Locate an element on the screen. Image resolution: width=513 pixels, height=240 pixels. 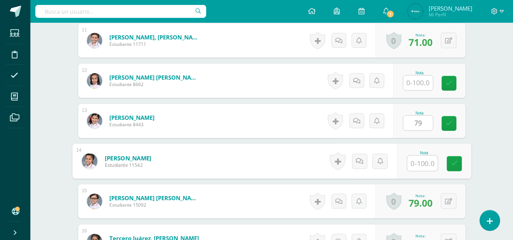
span: Estudiante 11711 is located at coordinates (155, 44).